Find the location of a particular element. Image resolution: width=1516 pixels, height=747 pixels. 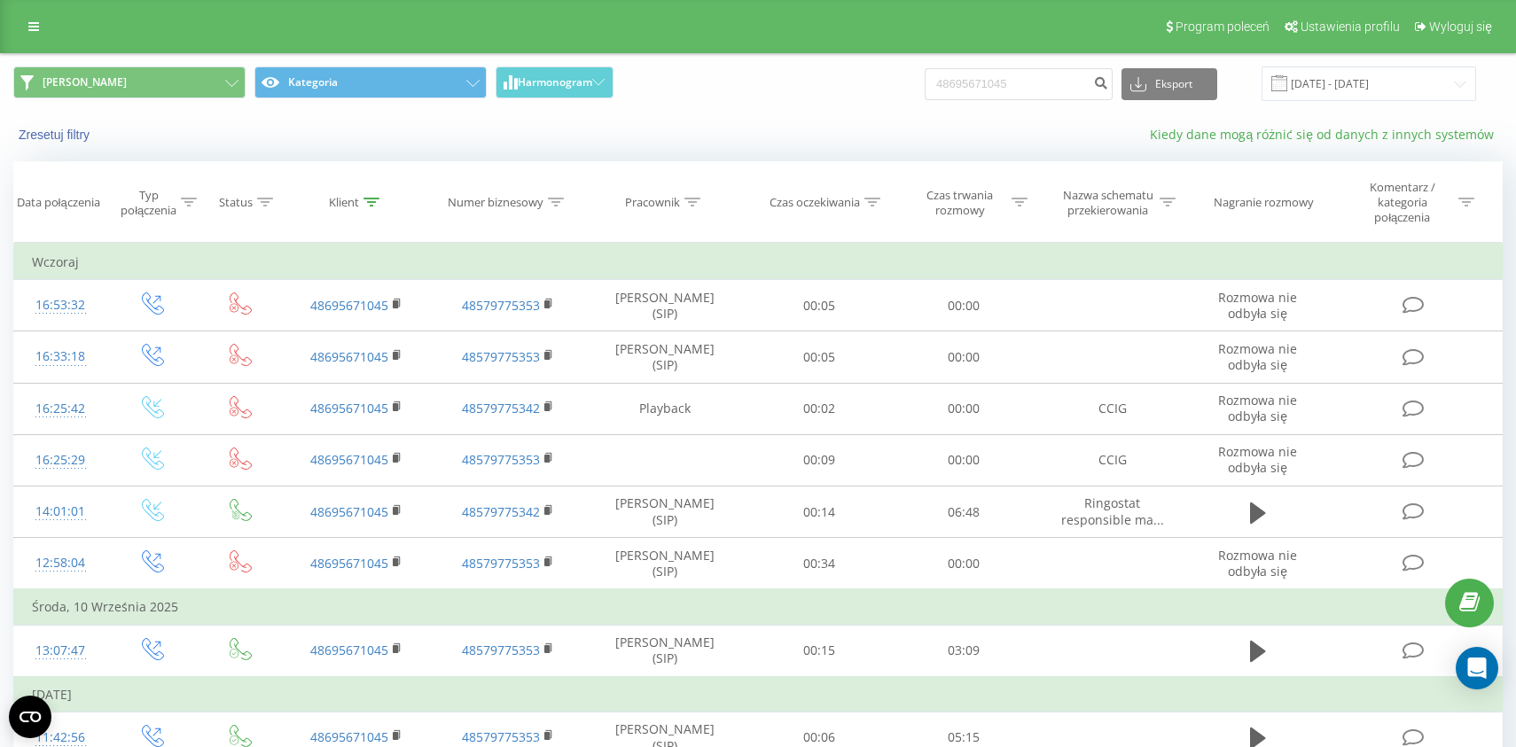

div: Nazwa schematu przekierowania is located at coordinates (1107, 203).